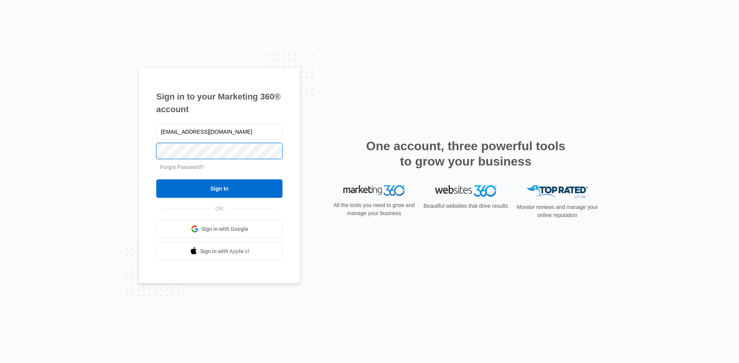 The image size is (739, 363). Describe the element at coordinates (374, 191) in the screenshot. I see `img: Marketing 360` at that location.